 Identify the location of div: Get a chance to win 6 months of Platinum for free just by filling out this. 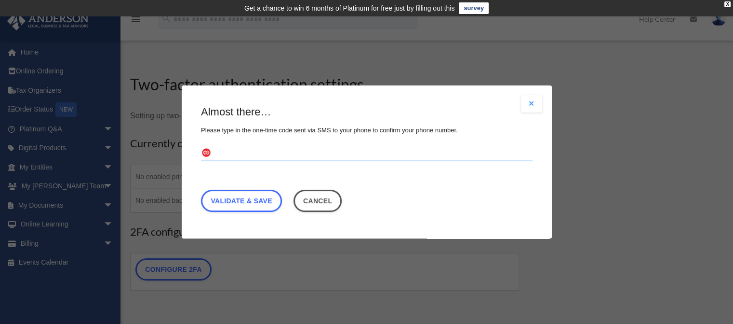
(350, 8).